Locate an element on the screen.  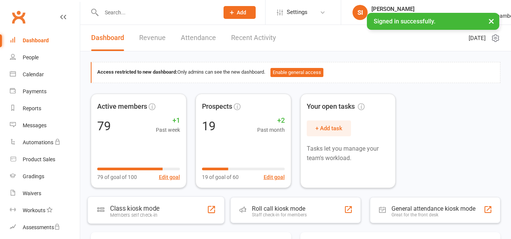
a: Messages is located at coordinates (45, 126).